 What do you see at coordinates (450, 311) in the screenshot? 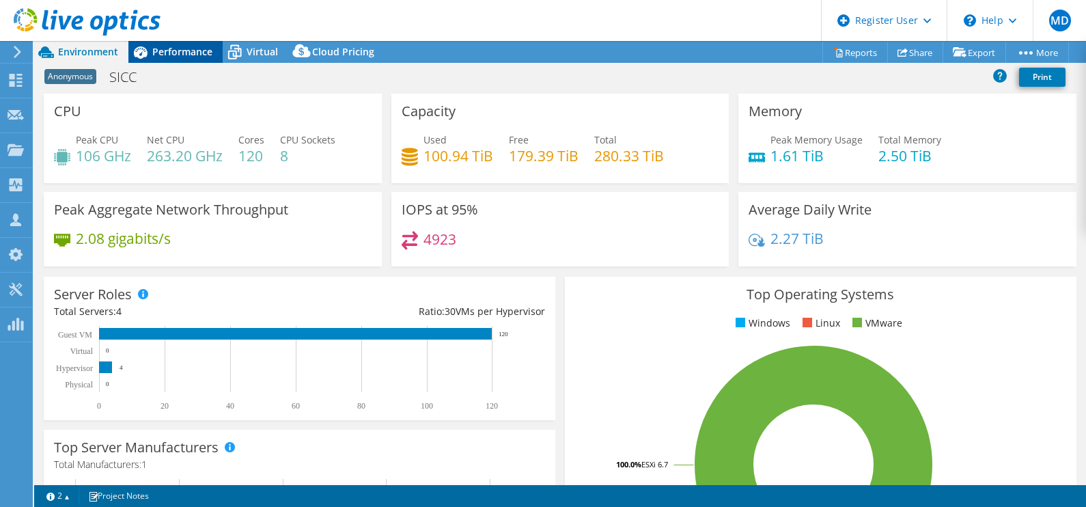
I see `span: 30` at bounding box center [450, 311].